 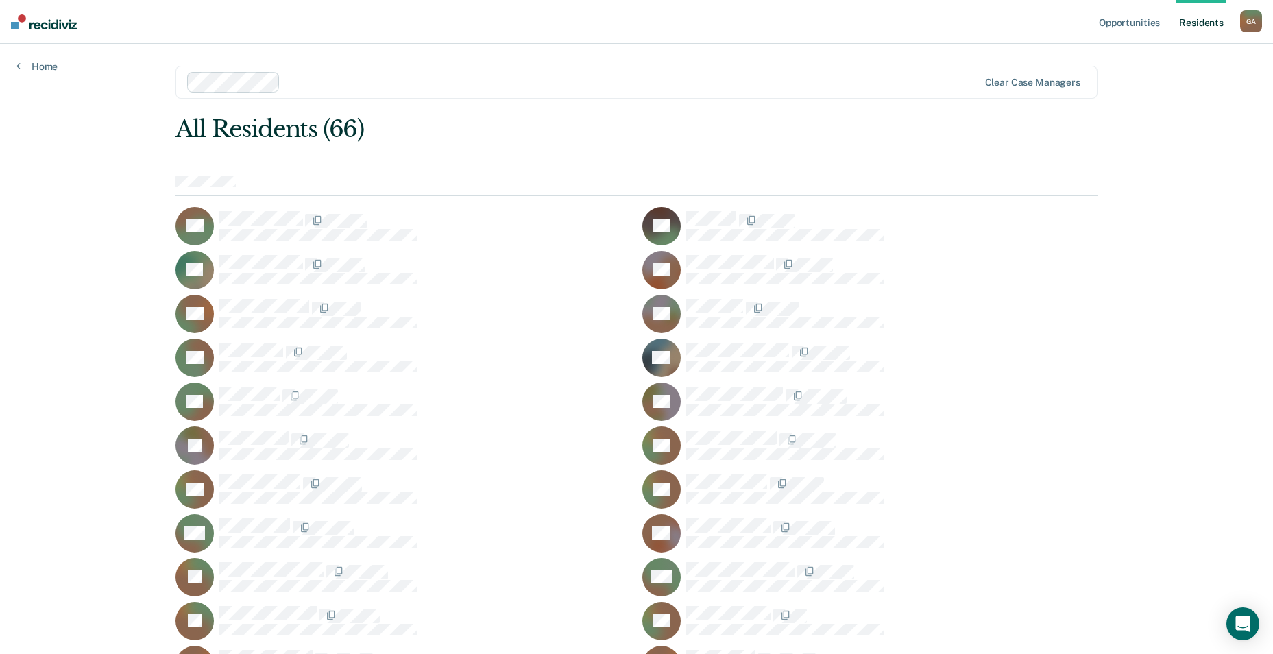 I want to click on button: GA, so click(x=1251, y=21).